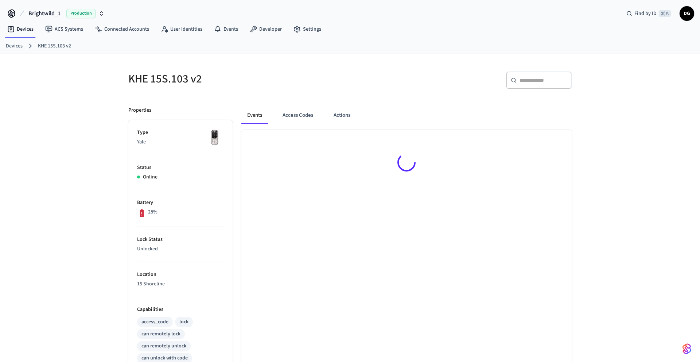 Image resolution: width=700 pixels, height=362 pixels. I want to click on a: Settings, so click(307, 29).